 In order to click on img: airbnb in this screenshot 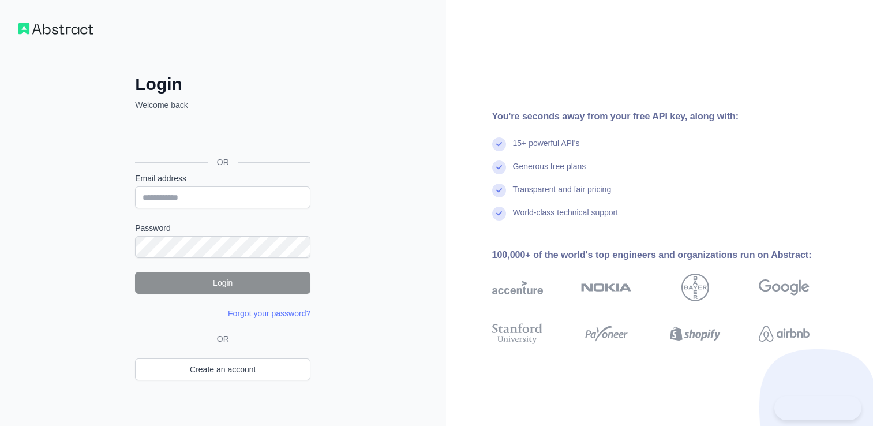, I will do `click(784, 334)`.